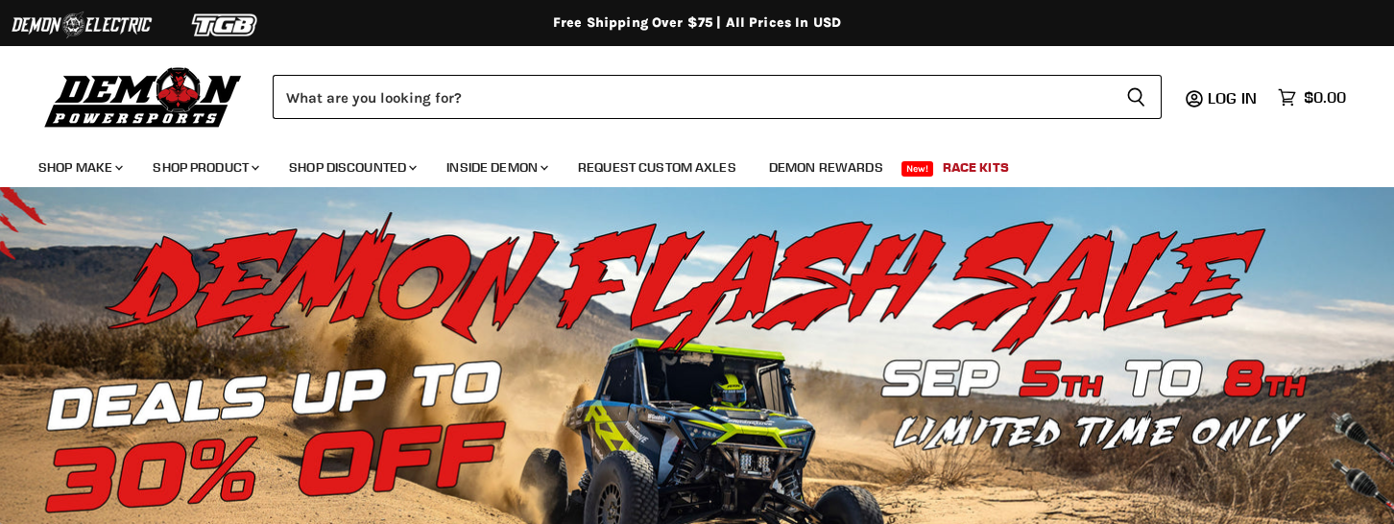 The image size is (1394, 524). Describe the element at coordinates (82, 25) in the screenshot. I see `img: Demon Electric Logo 2` at that location.